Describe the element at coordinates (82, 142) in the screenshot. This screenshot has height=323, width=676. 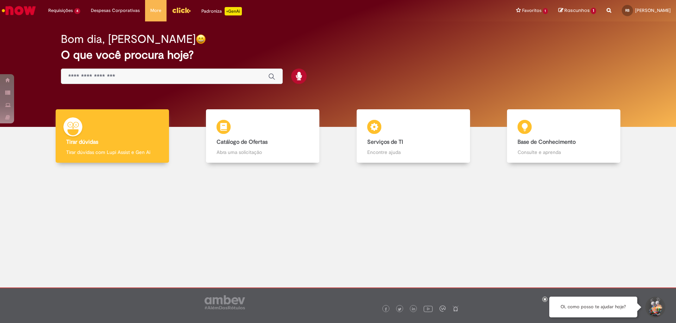
I see `b: Tirar dúvidas` at that location.